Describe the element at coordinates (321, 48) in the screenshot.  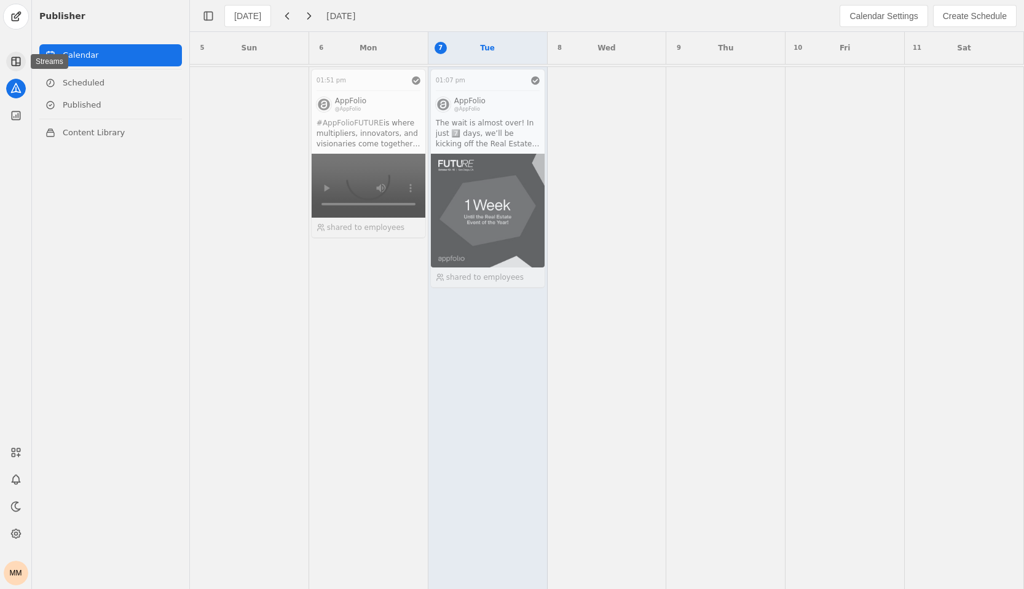
I see `div: 6` at that location.